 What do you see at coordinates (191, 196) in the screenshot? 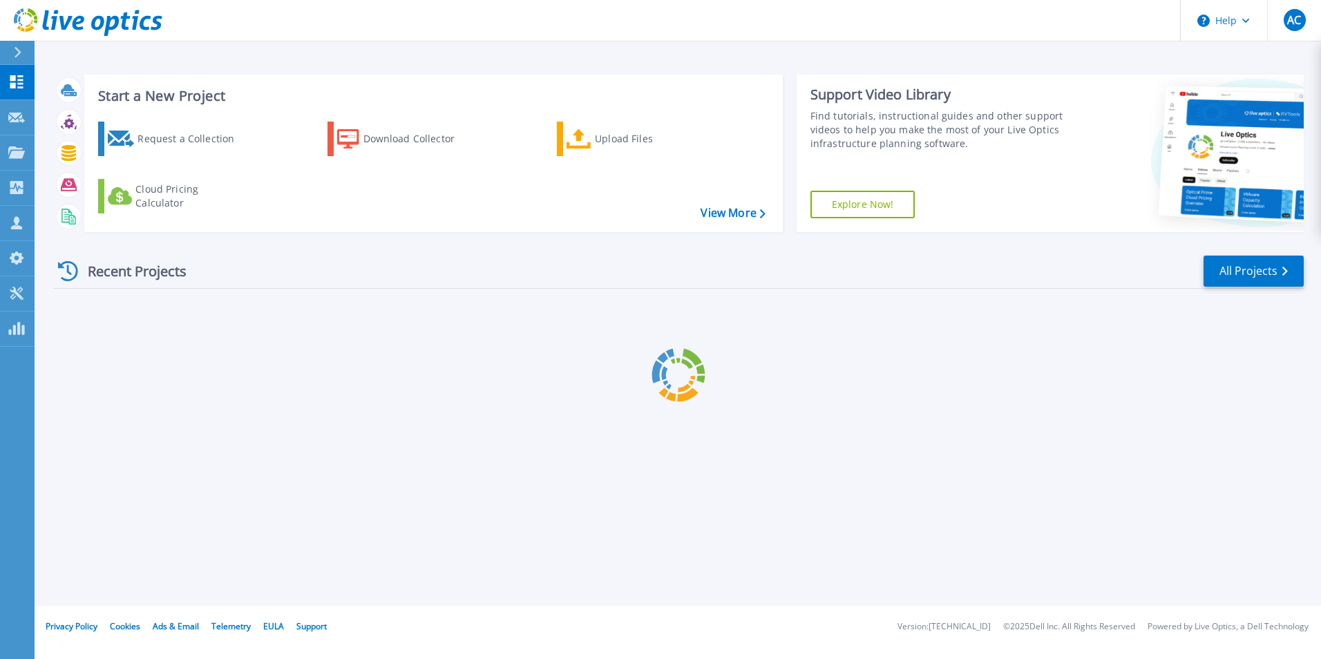
I see `div: Cloud Pricing Calculator` at bounding box center [191, 196].